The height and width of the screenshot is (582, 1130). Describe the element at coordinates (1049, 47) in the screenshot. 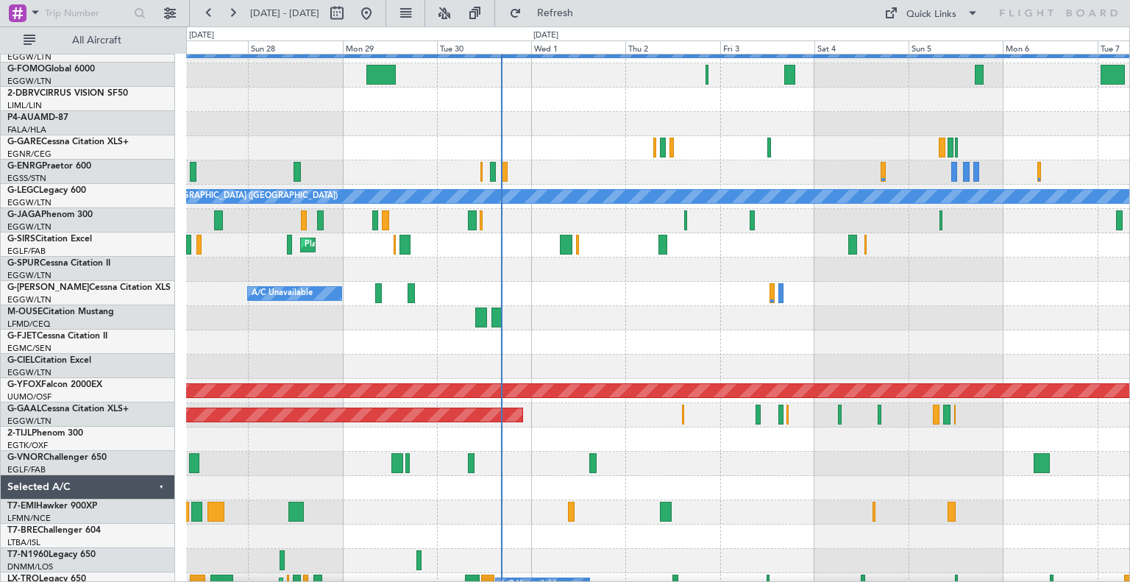

I see `div: Mon 6` at that location.